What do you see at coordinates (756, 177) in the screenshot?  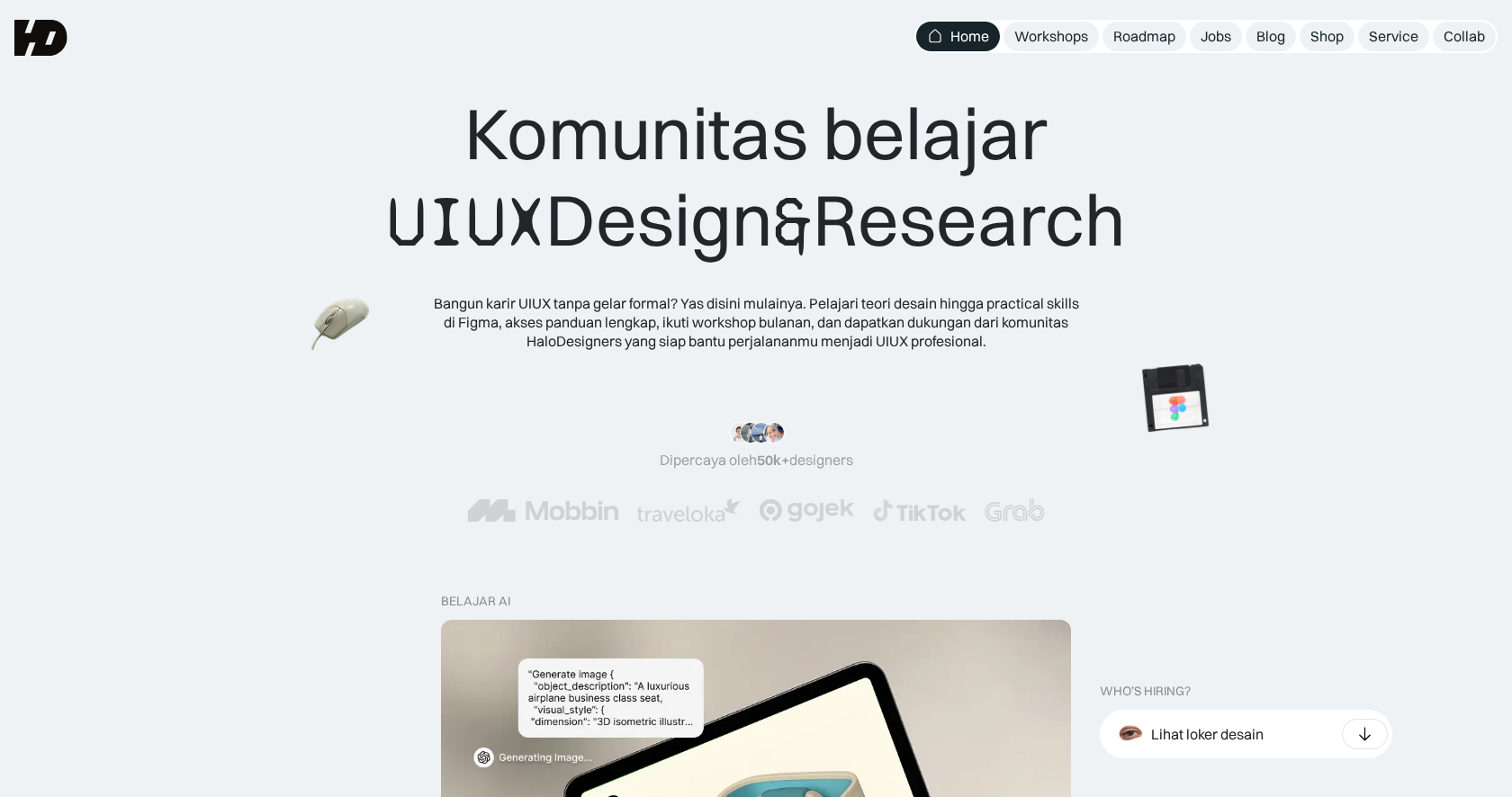 I see `div: Komunitas belajar Design Research` at bounding box center [756, 177].